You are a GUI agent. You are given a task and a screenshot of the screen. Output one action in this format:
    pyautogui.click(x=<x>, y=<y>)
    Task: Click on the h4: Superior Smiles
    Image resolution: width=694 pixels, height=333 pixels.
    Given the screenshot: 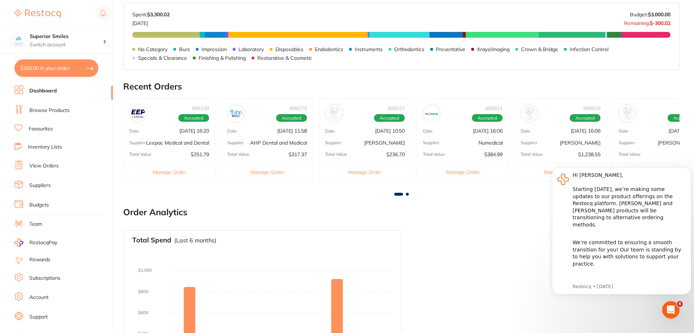 What is the action you would take?
    pyautogui.click(x=66, y=37)
    